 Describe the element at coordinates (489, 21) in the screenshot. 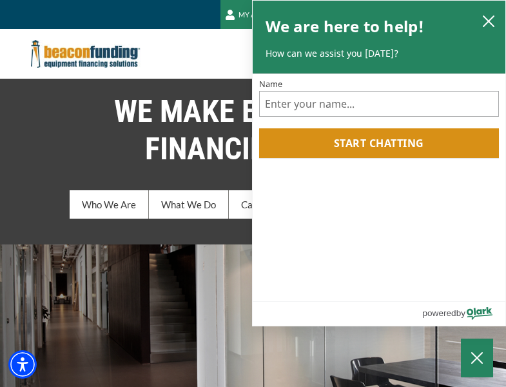

I see `button: close chatbox` at that location.